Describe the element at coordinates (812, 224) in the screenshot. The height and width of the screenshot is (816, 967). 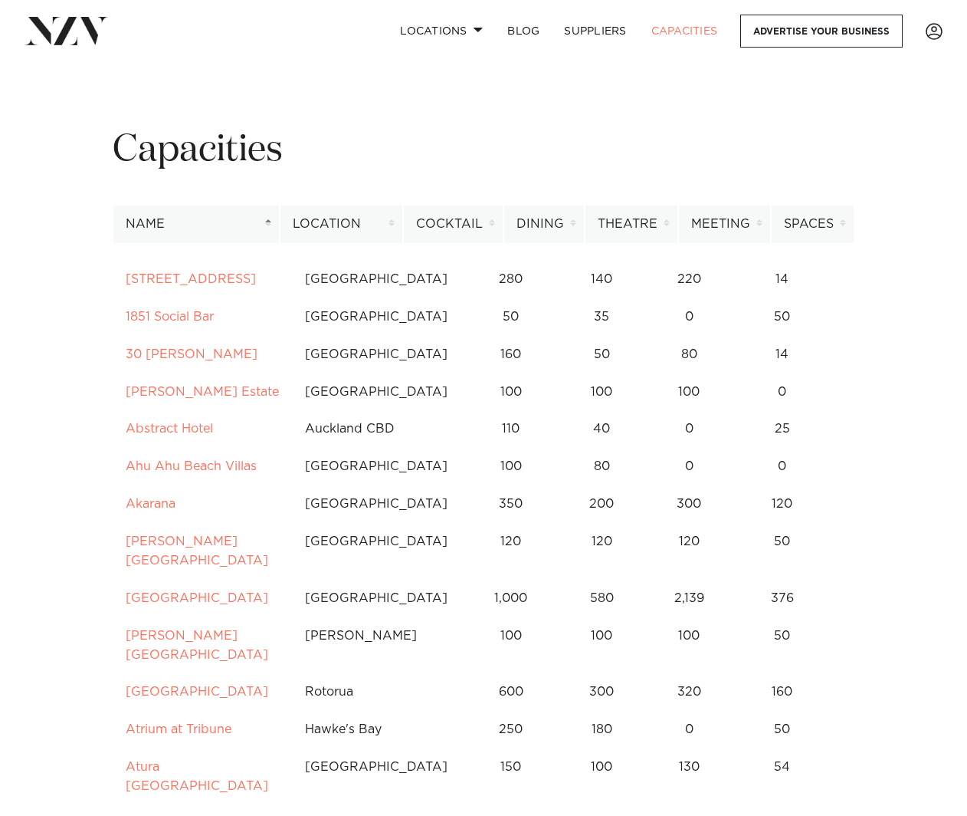
I see `th: Spaces: activate to sort column ascending` at that location.